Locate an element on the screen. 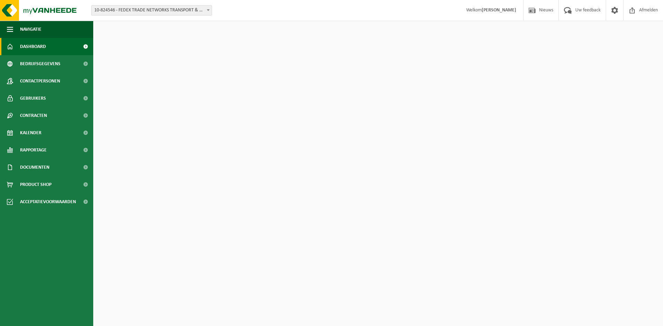  span: Navigatie is located at coordinates (31, 29).